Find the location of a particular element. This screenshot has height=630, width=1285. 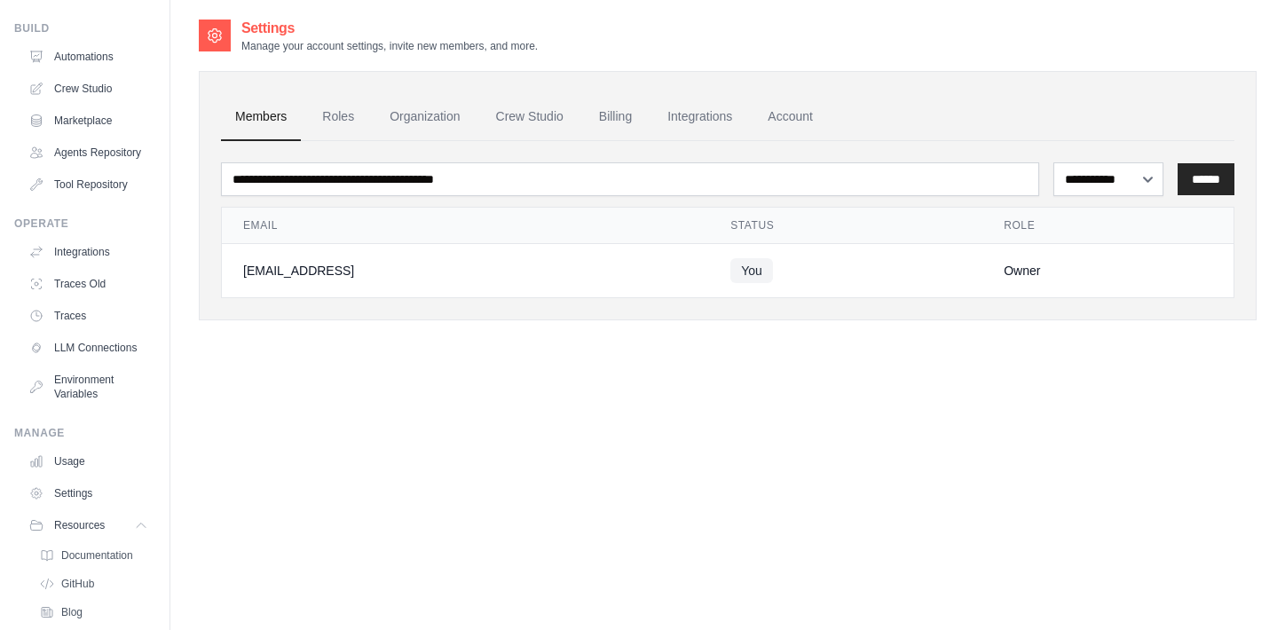

div: Manage is located at coordinates (84, 433).